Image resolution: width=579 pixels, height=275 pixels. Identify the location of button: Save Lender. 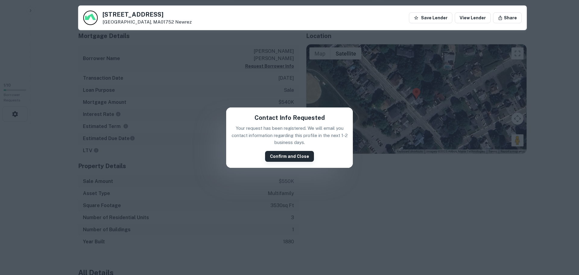
(431, 18).